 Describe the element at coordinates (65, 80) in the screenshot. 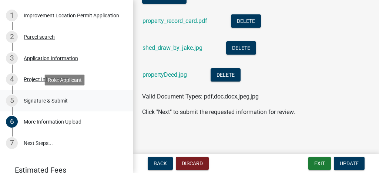

I see `div: Role: Applicant` at that location.